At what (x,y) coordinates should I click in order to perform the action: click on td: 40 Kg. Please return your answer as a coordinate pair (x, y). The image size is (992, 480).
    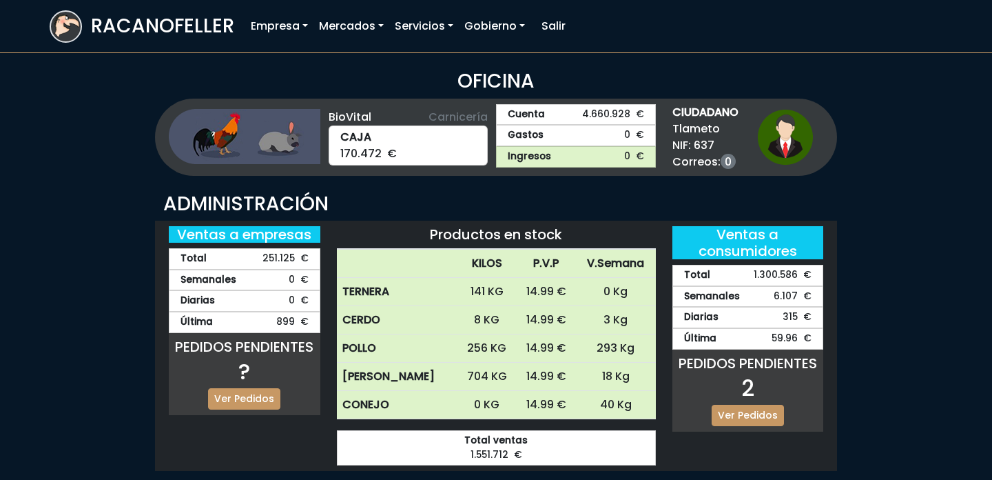
    Looking at the image, I should click on (615, 404).